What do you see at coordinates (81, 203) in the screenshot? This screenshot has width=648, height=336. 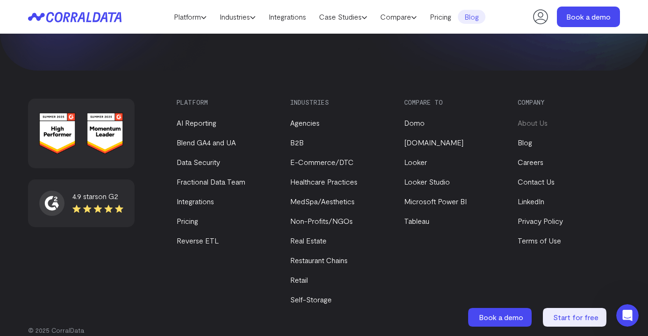 I see `a: 4.9 starson G2` at bounding box center [81, 203].